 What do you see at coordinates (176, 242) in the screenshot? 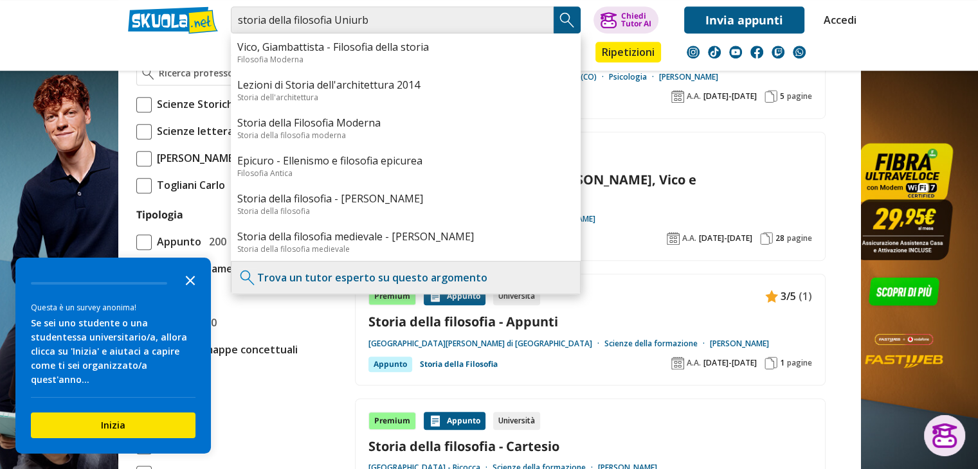
I see `span: Appunto` at bounding box center [176, 242].